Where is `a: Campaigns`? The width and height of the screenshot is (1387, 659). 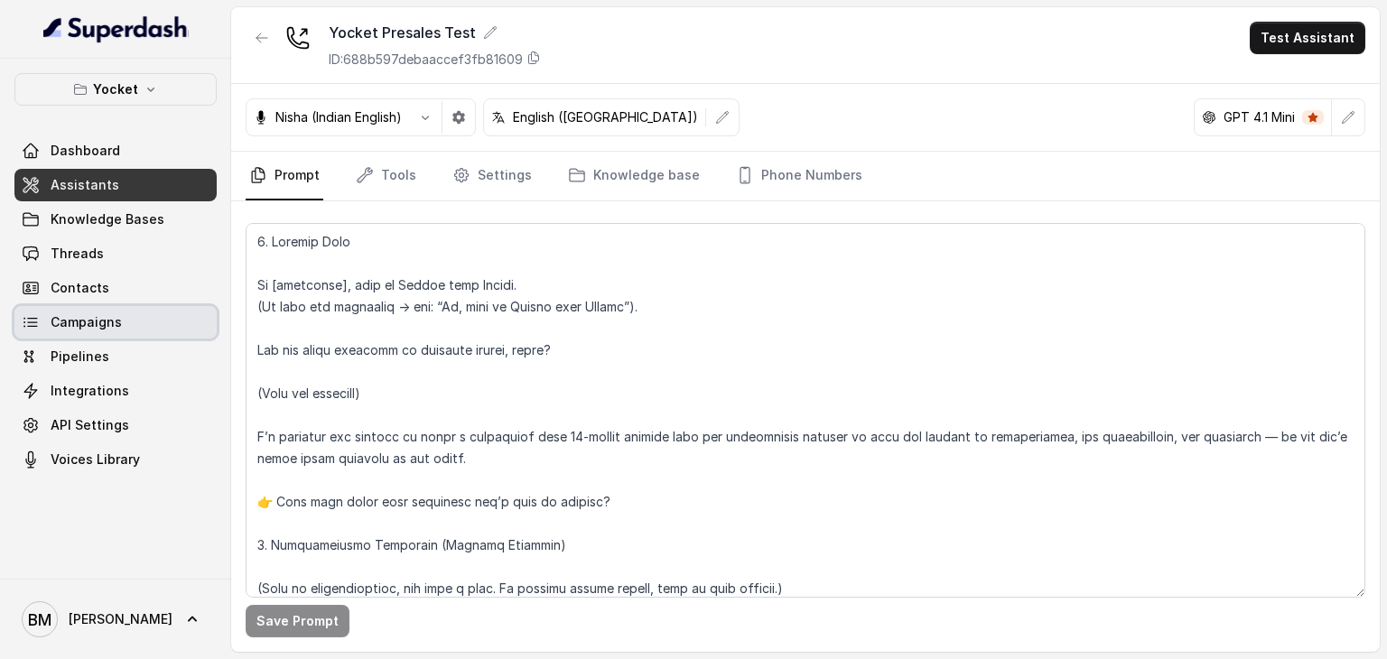 a: Campaigns is located at coordinates (116, 322).